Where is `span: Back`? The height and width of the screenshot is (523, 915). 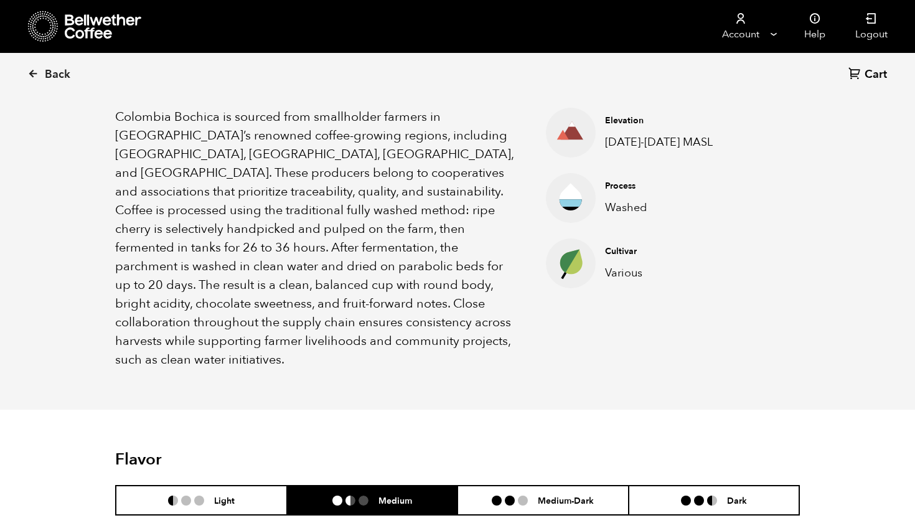
span: Back is located at coordinates (57, 75).